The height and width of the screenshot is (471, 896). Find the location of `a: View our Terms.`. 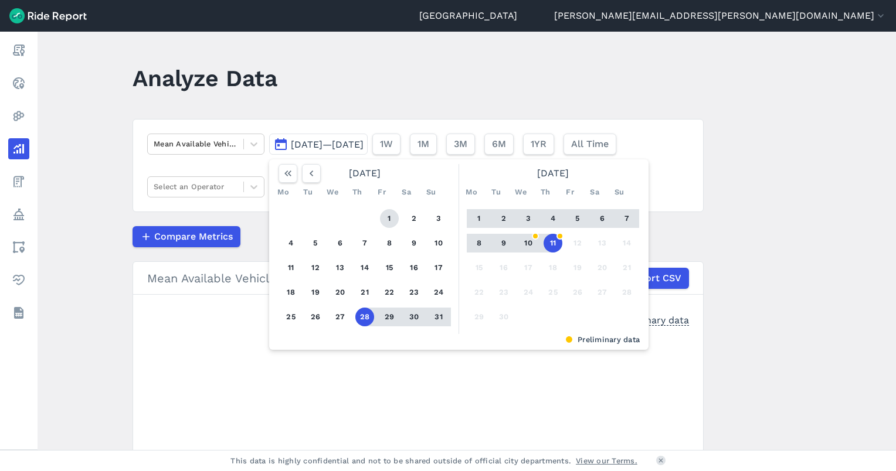

a: View our Terms. is located at coordinates (606, 461).